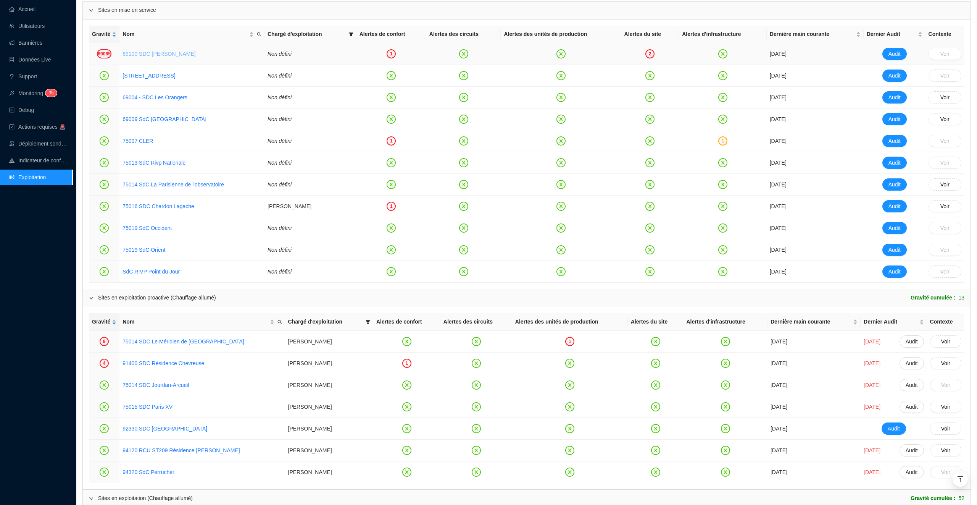 The image size is (977, 505). Describe the element at coordinates (946, 322) in the screenshot. I see `th: Contexte` at that location.